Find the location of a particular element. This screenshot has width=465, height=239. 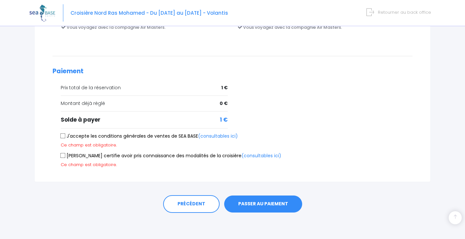

input: J'accepte les conditions générales de ventes de SEA BASE(consultables ici) is located at coordinates (63, 136).